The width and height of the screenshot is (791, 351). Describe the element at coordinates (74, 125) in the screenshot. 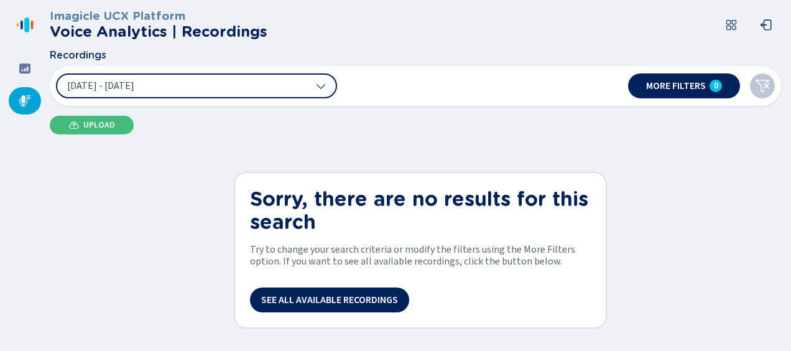

I see `svg: cloud-upload` at that location.